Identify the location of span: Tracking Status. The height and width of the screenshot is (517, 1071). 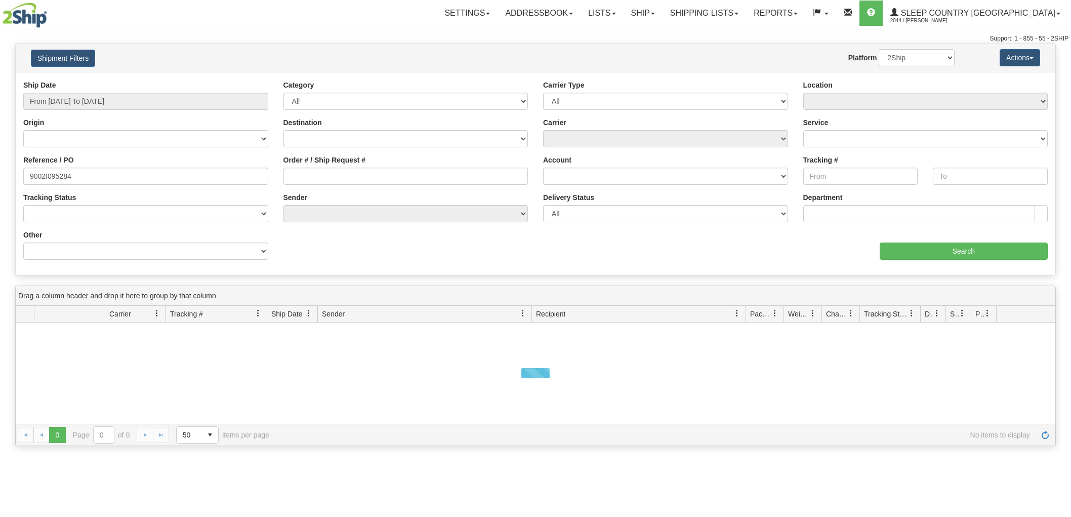
(886, 314).